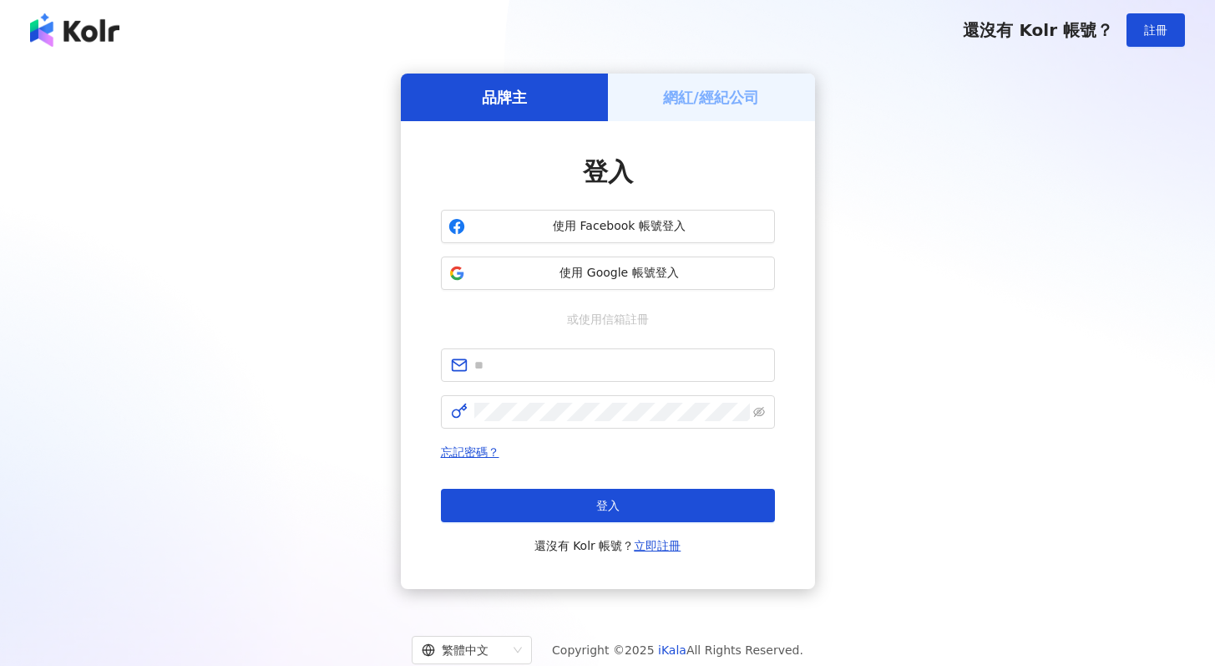 The height and width of the screenshot is (666, 1215). What do you see at coordinates (608, 226) in the screenshot?
I see `button: 使用 Facebook 帳號登入` at bounding box center [608, 226].